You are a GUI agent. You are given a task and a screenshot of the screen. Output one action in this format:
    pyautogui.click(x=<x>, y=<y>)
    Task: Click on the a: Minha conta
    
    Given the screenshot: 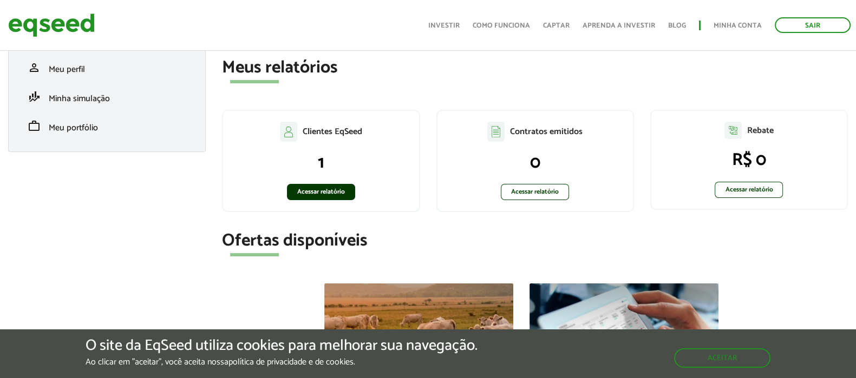 What is the action you would take?
    pyautogui.click(x=737, y=25)
    